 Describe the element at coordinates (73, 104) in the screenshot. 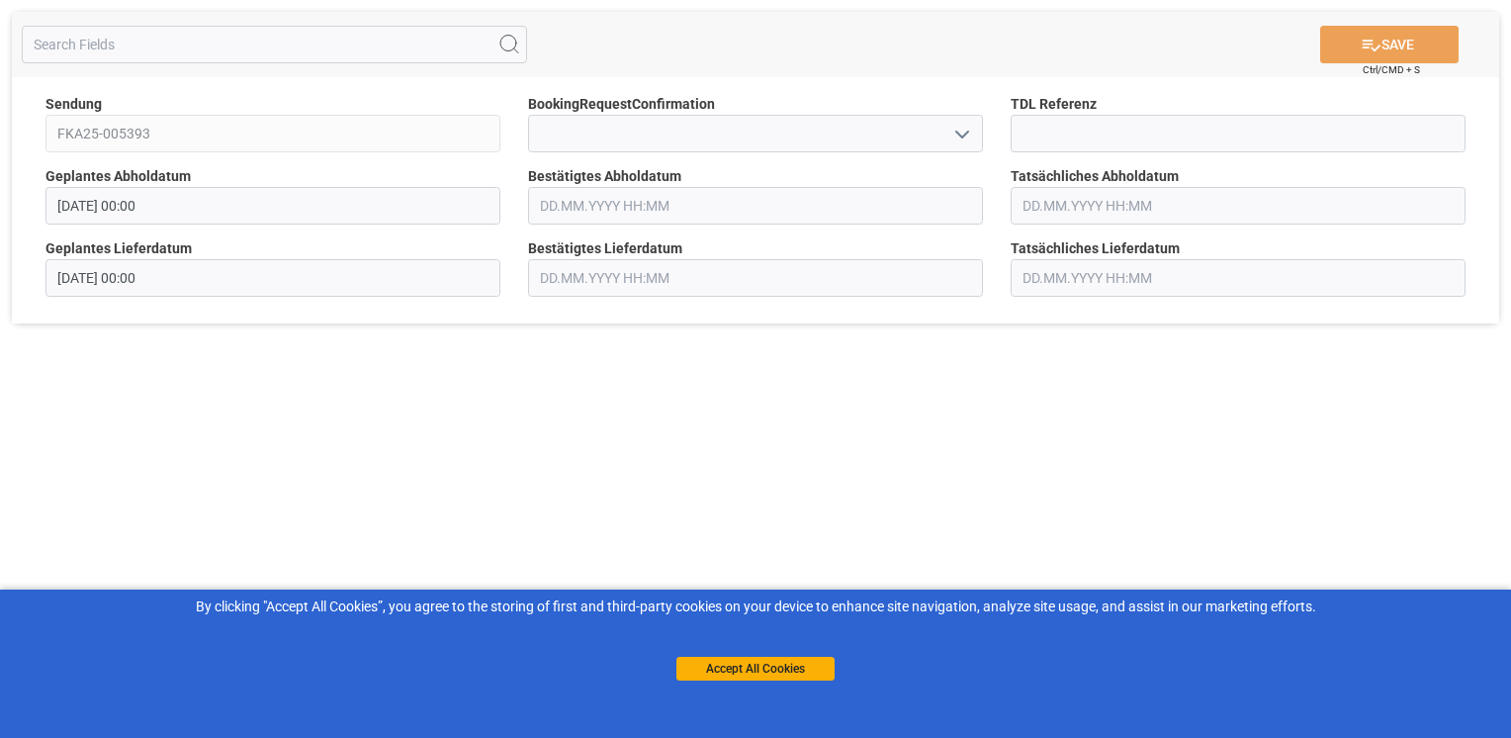

I see `span: Sendung` at that location.